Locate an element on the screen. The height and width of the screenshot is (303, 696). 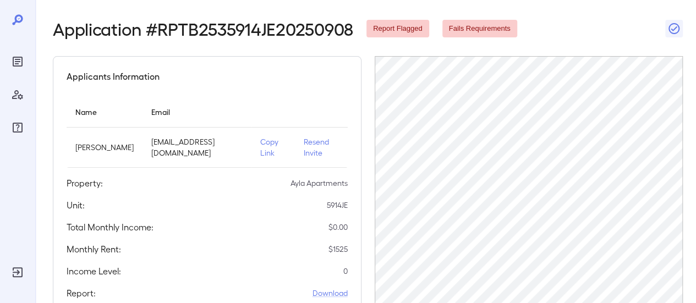
a: Download is located at coordinates (330, 293).